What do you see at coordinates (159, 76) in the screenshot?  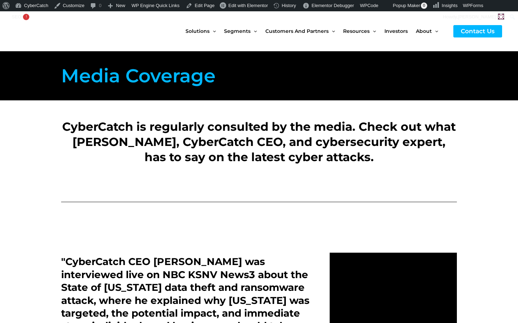 I see `h1: Media Coverage` at bounding box center [159, 76].